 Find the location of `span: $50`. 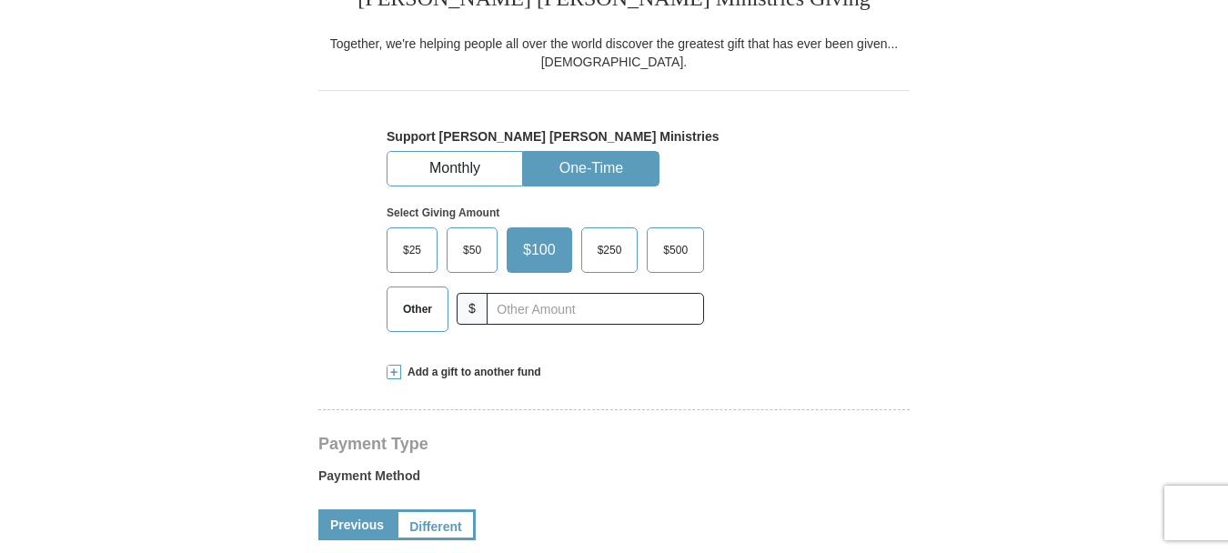

span: $50 is located at coordinates (472, 250).